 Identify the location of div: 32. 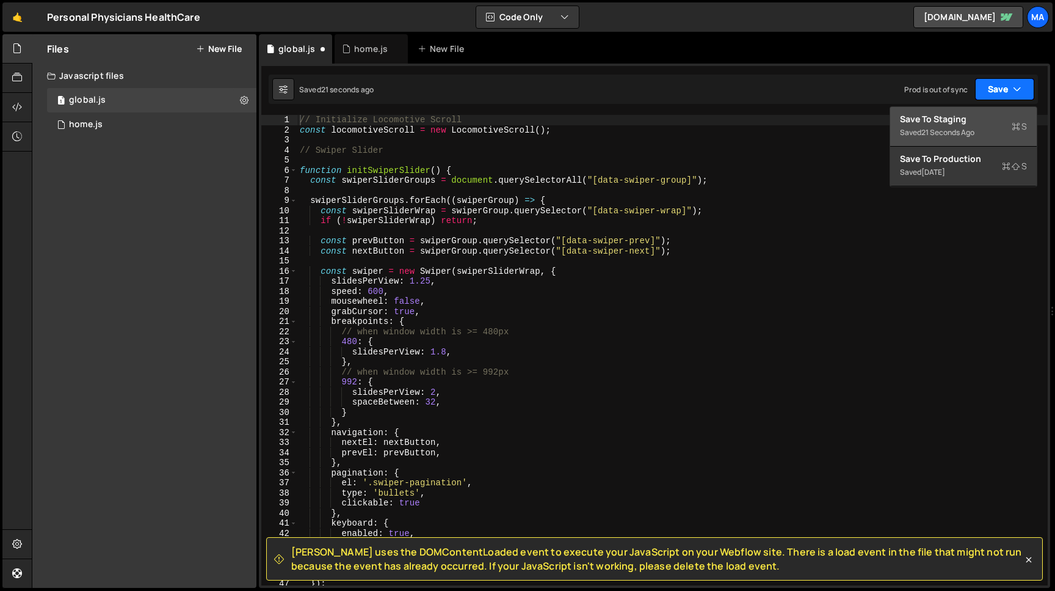
(279, 432).